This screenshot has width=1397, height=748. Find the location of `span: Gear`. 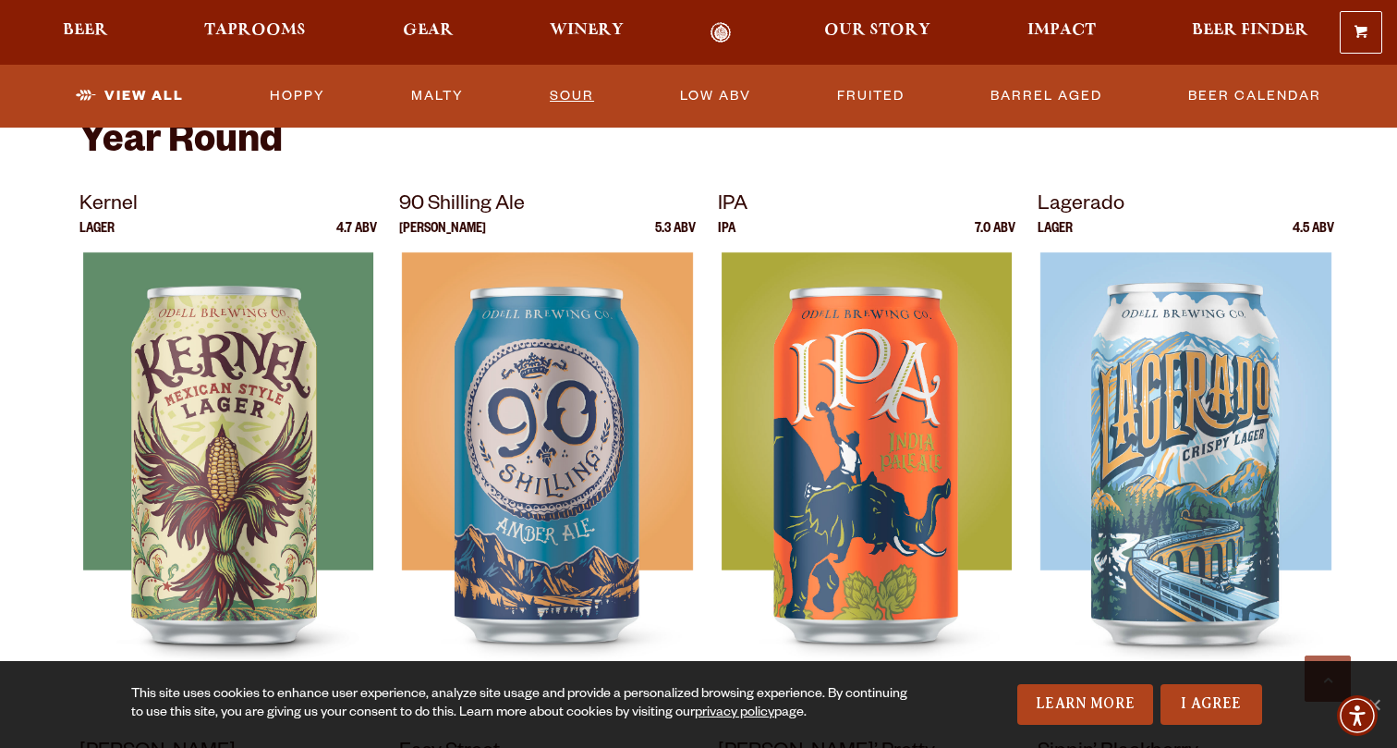

span: Gear is located at coordinates (428, 30).